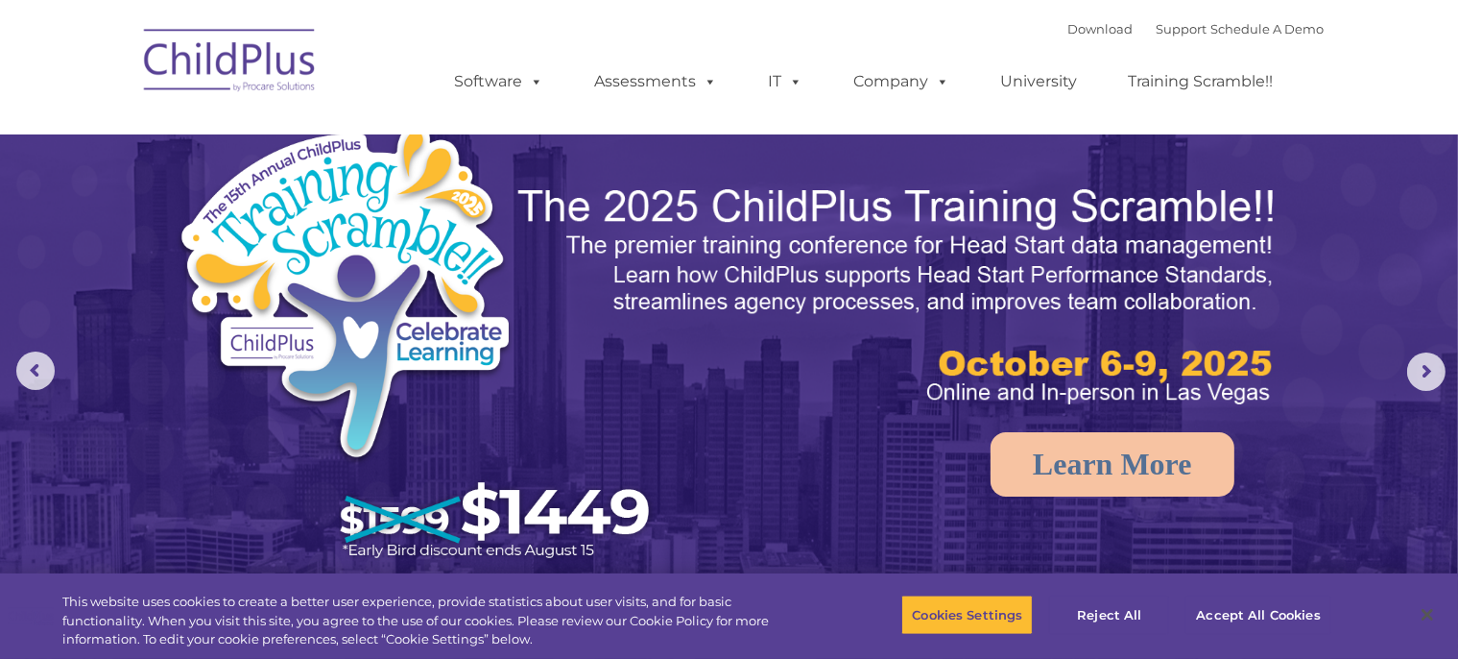 This screenshot has width=1458, height=659. Describe the element at coordinates (307, 212) in the screenshot. I see `span: Phone number` at that location.